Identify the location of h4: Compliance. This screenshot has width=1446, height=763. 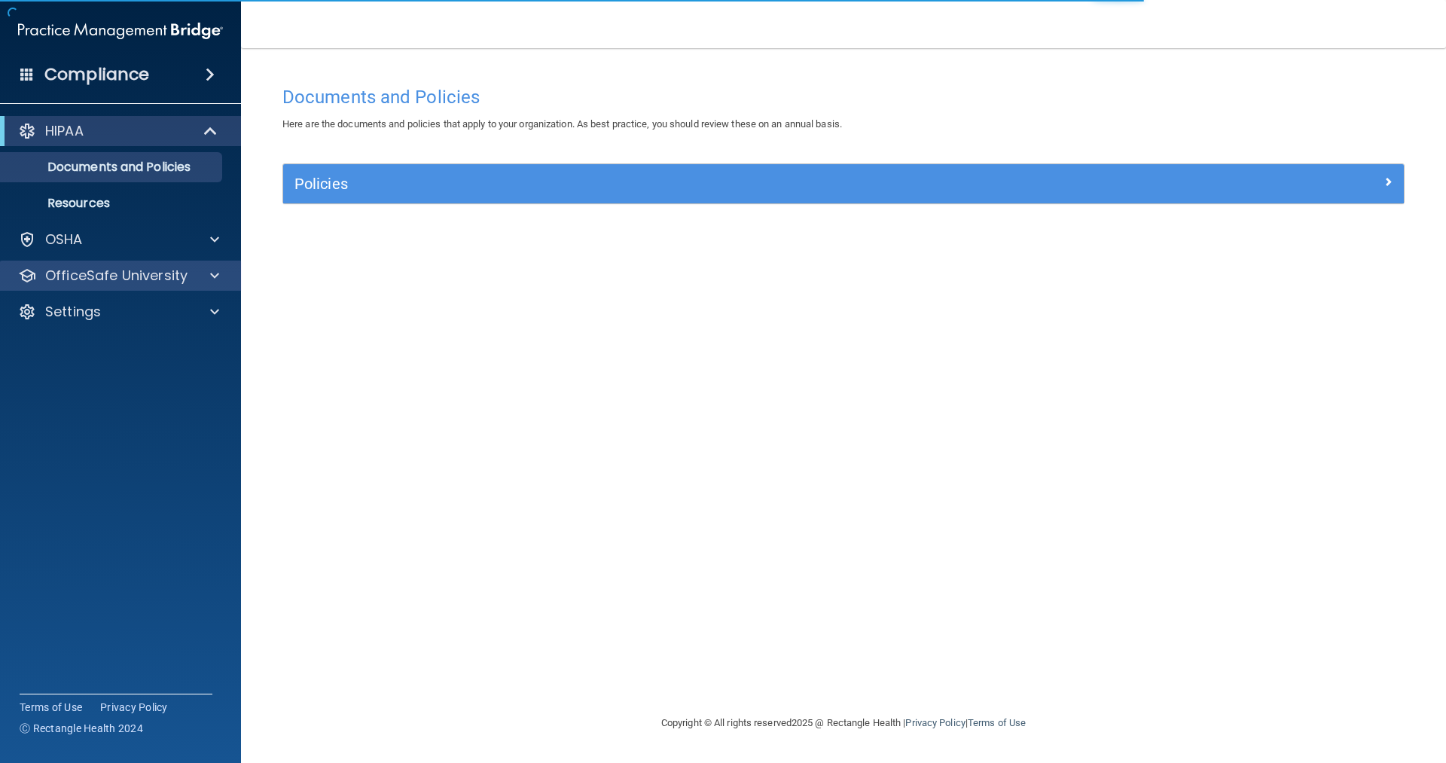
(96, 75).